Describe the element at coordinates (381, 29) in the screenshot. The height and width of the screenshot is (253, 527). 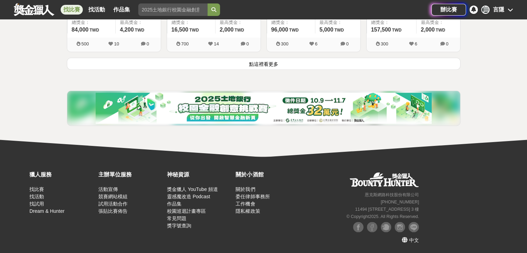
I see `span: 157,500` at that location.